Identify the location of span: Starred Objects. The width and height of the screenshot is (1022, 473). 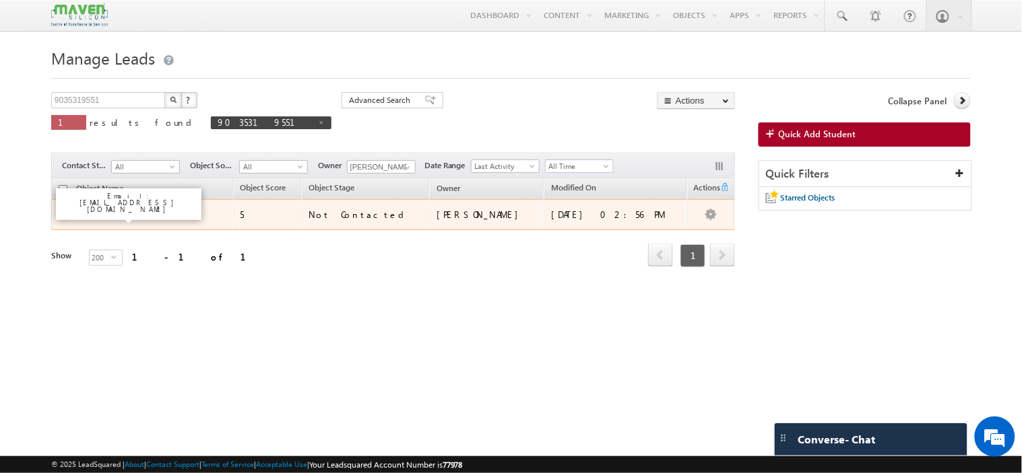
(807, 197).